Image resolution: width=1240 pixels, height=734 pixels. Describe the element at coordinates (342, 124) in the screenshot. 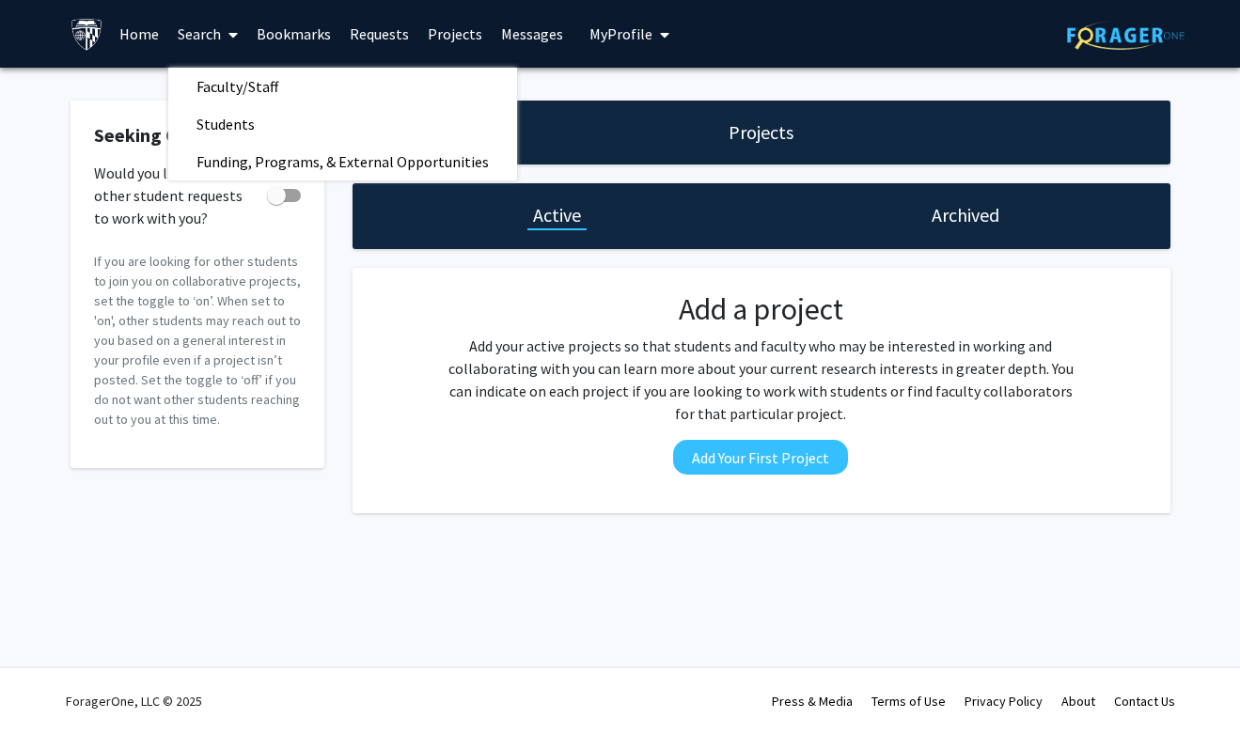

I see `a: Students` at that location.